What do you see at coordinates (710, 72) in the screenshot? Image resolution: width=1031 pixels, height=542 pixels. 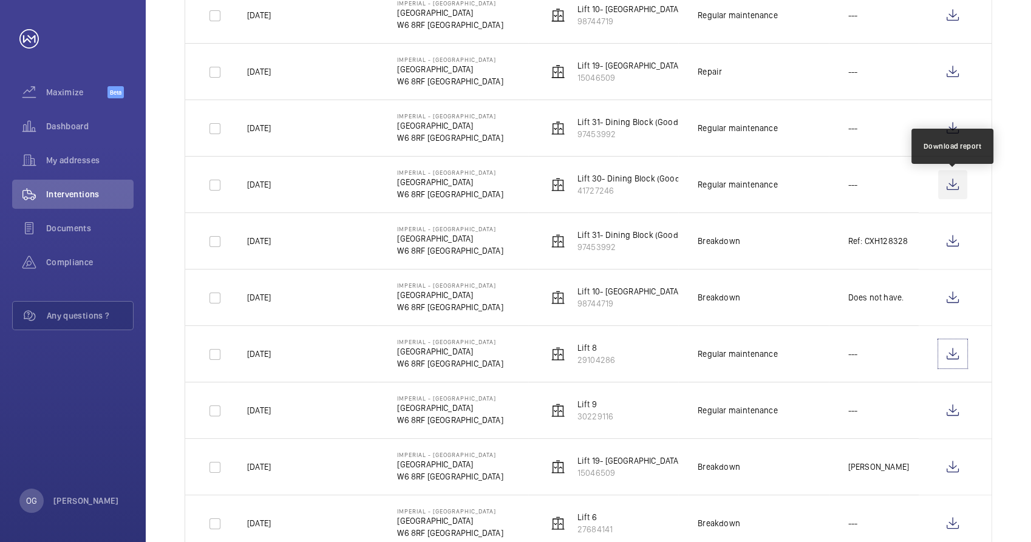 I see `div: Repair` at bounding box center [710, 72].